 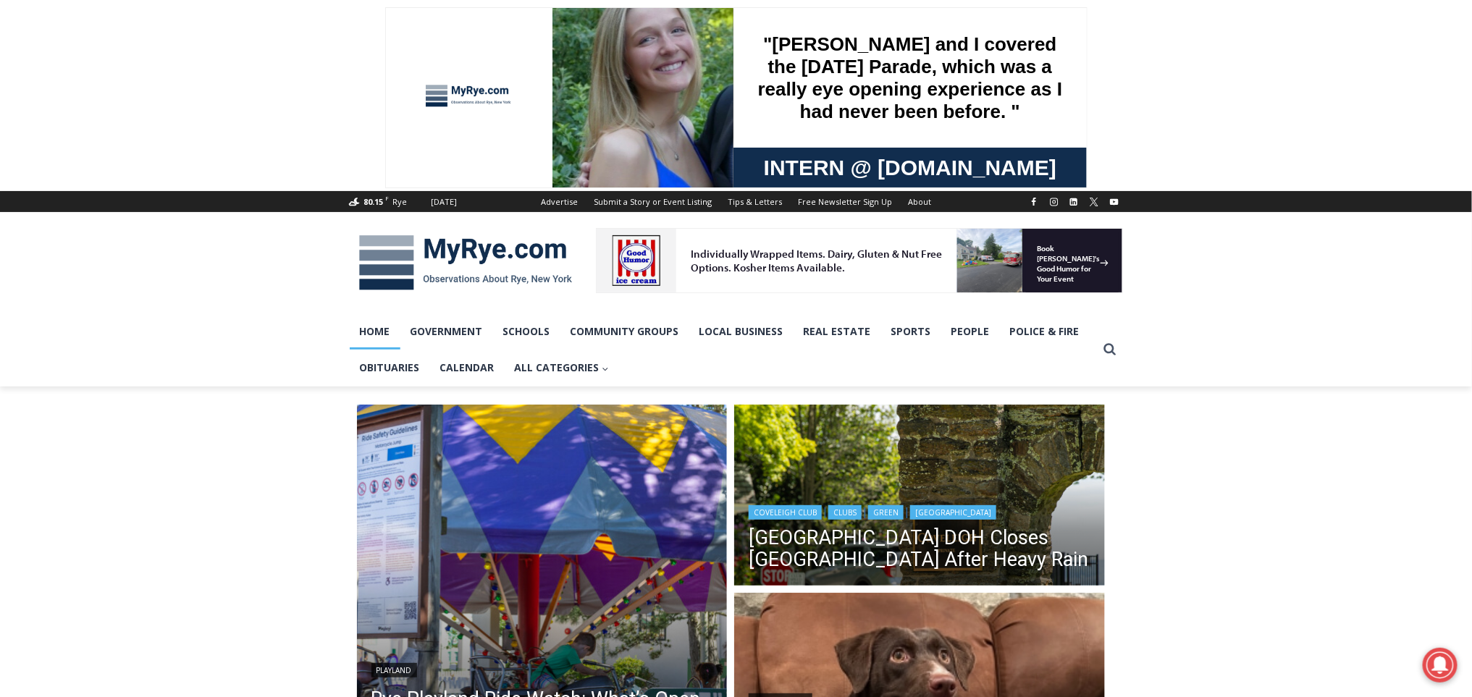 What do you see at coordinates (1094, 202) in the screenshot?
I see `a: X` at bounding box center [1094, 202].